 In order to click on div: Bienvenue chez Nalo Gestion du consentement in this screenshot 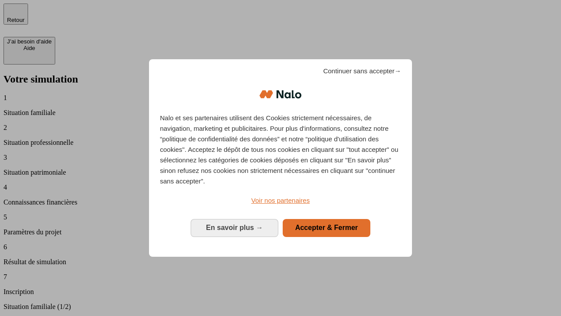, I will do `click(281, 157)`.